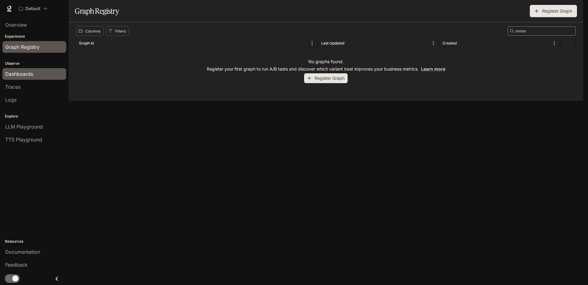 This screenshot has width=588, height=285. Describe the element at coordinates (33, 9) in the screenshot. I see `p: Default` at that location.